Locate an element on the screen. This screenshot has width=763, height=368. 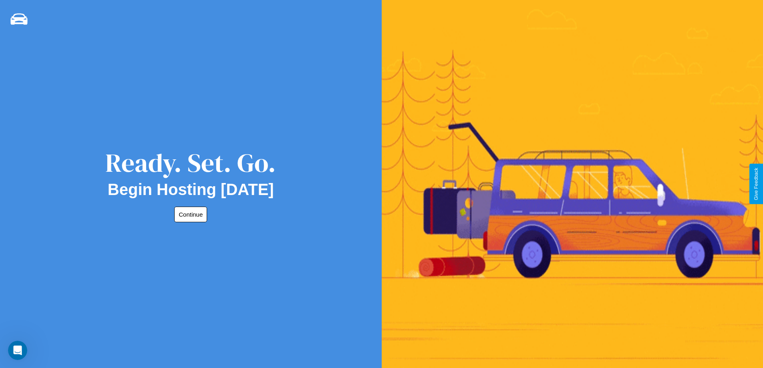
button: Continue is located at coordinates (191, 214).